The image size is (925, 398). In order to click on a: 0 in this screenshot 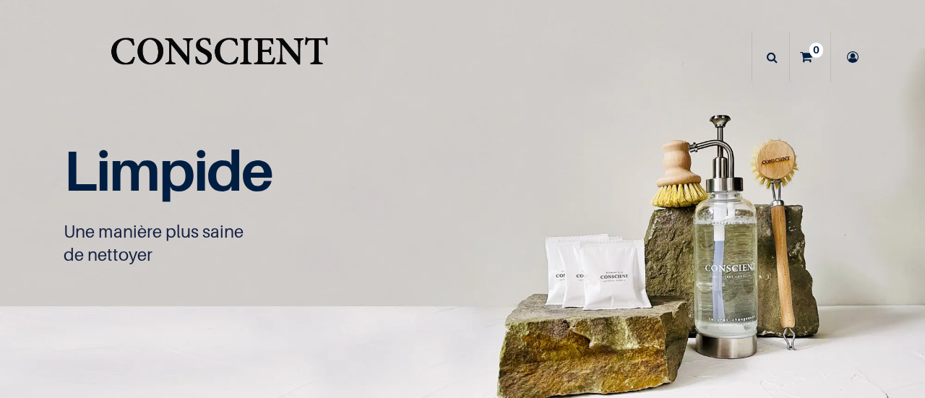, I will do `click(810, 57)`.